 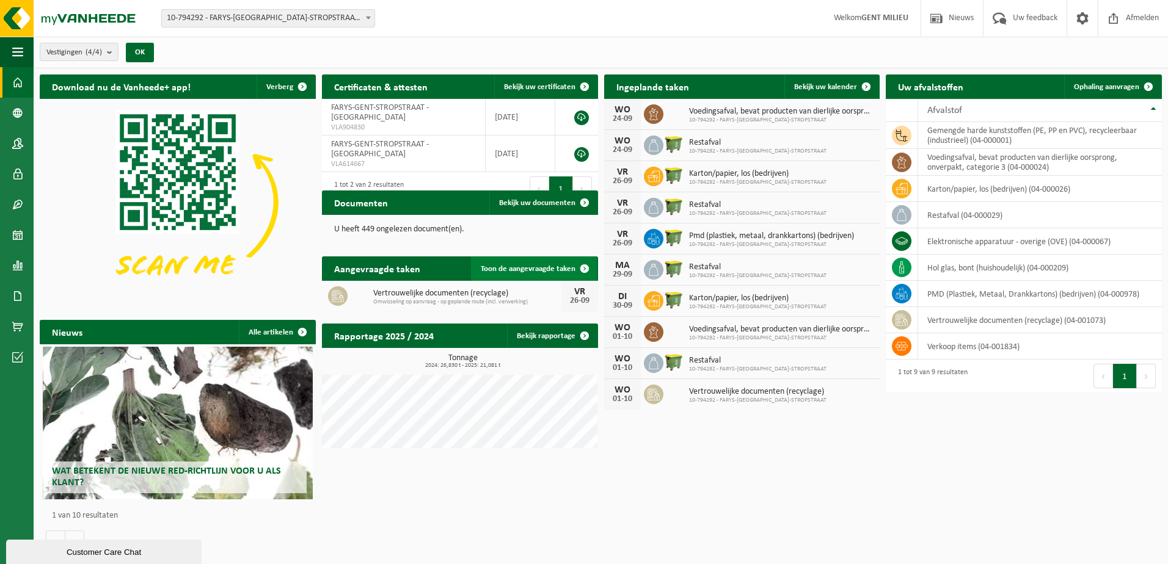 I want to click on td: gemengde harde kunststoffen (PE, PP en PVC), recycleerbaar (industrieel) (04-000001), so click(x=1039, y=136).